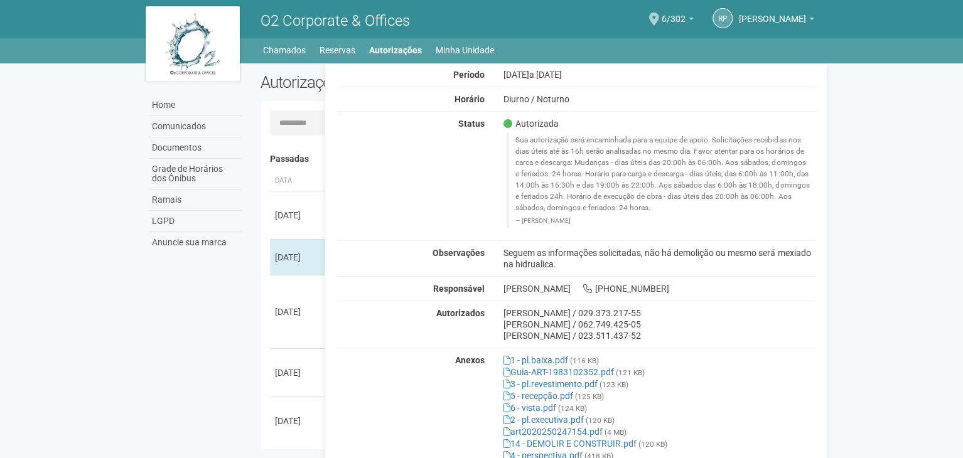 The height and width of the screenshot is (458, 963). What do you see at coordinates (585, 361) in the screenshot?
I see `small: (116 KB)` at bounding box center [585, 361].